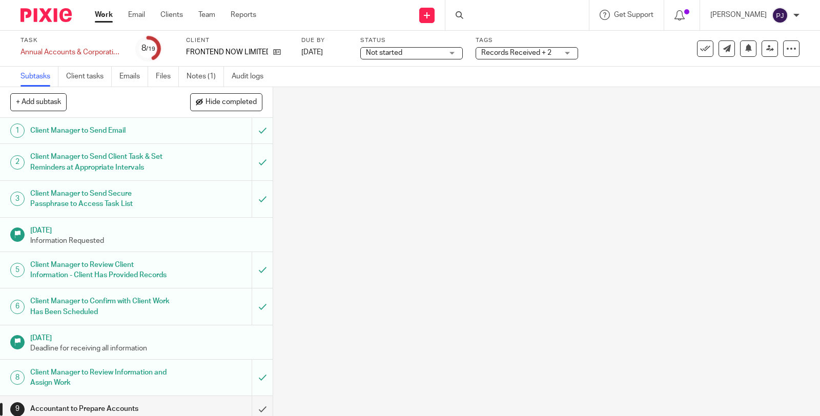 Image resolution: width=820 pixels, height=416 pixels. Describe the element at coordinates (384, 53) in the screenshot. I see `span: Not started` at that location.